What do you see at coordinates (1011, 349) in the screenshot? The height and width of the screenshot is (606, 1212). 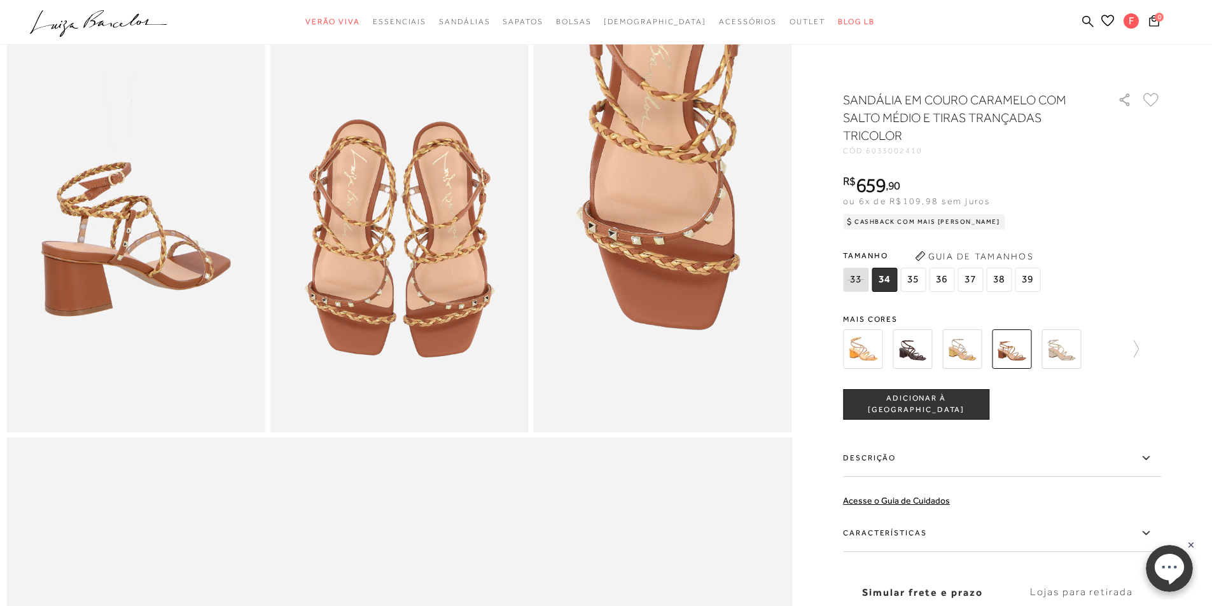 I see `img: SANDÁLIA EM COURO CARAMELO COM SALTO MÉDIO E TIRAS TRANÇADAS TRICOLOR` at bounding box center [1011, 349].